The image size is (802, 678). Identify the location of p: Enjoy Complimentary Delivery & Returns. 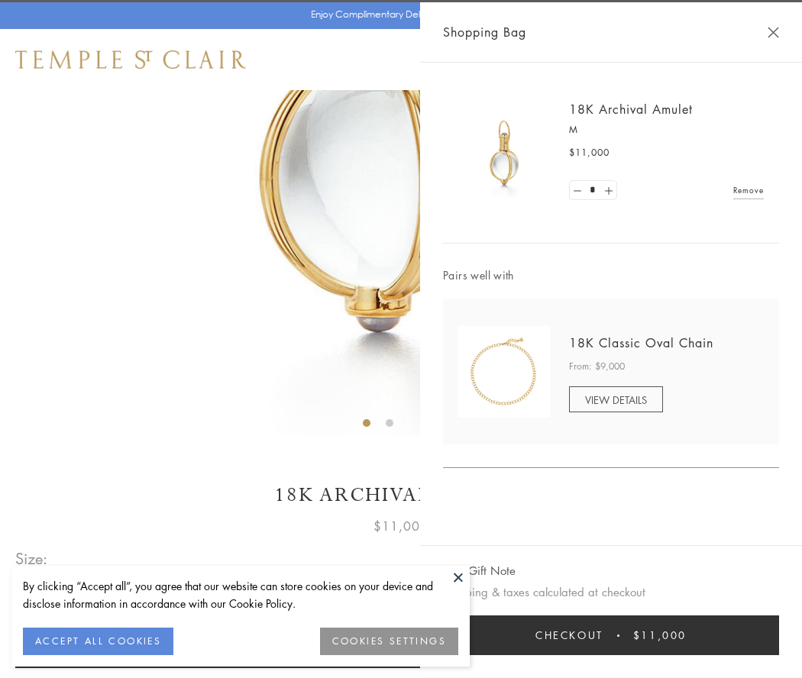
(397, 15).